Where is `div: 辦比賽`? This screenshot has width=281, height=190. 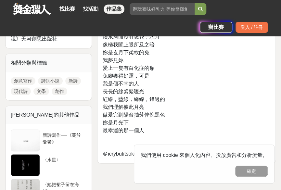
div: 辦比賽 is located at coordinates (216, 27).